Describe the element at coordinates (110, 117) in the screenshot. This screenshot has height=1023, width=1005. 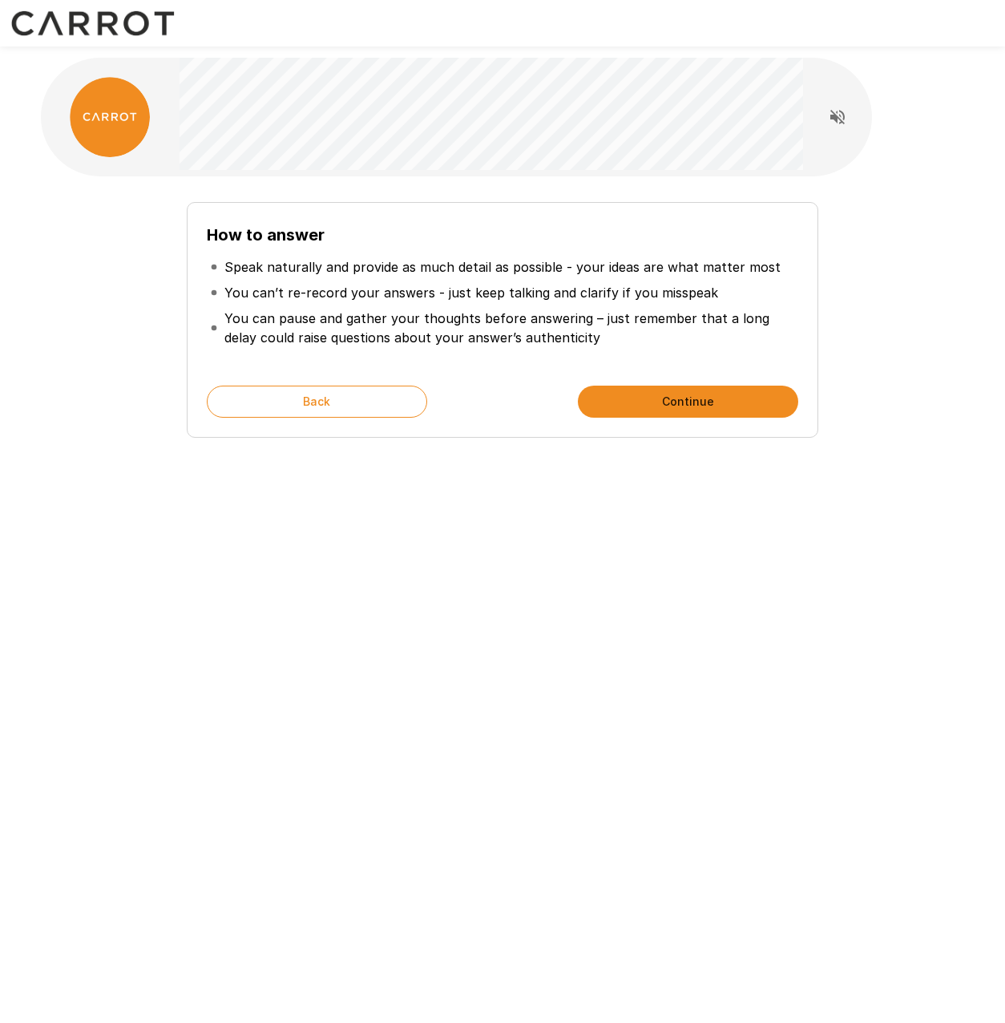
I see `img: carrot_logo.png` at that location.